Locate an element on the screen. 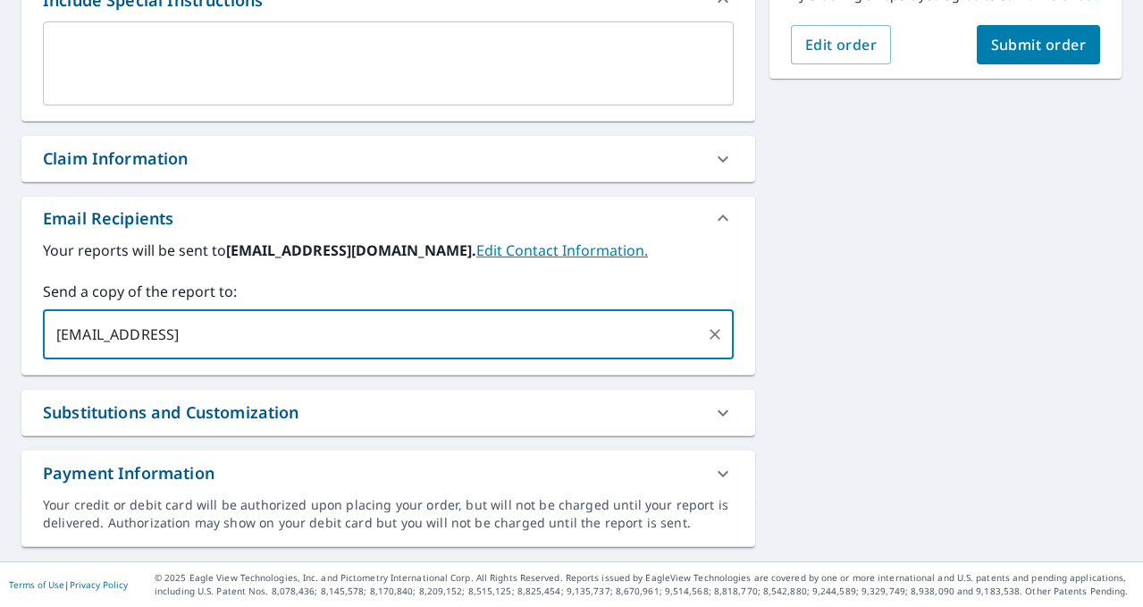  button: Submit order is located at coordinates (1039, 45).